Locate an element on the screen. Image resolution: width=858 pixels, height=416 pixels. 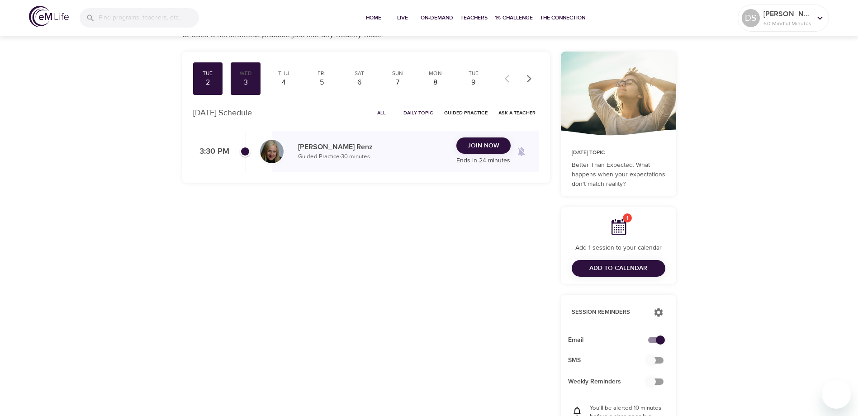
p: Better Than Expected: What happens when your expectations don't match reality? is located at coordinates (618, 175).